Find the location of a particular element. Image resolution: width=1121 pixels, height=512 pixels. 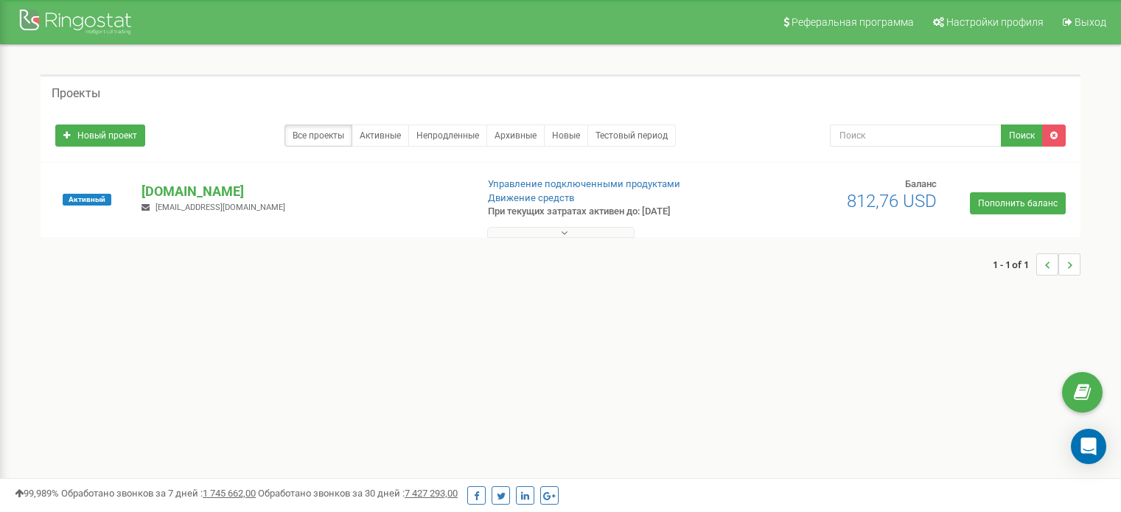

span: Обработано звонков за 30 дней : is located at coordinates (357, 493).